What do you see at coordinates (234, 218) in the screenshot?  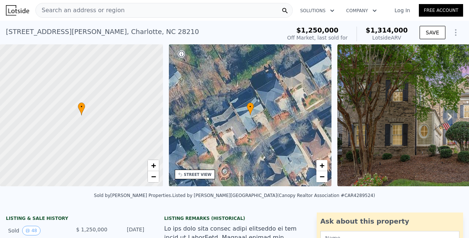 I see `div: Listing Remarks (Historical)` at bounding box center [234, 218].